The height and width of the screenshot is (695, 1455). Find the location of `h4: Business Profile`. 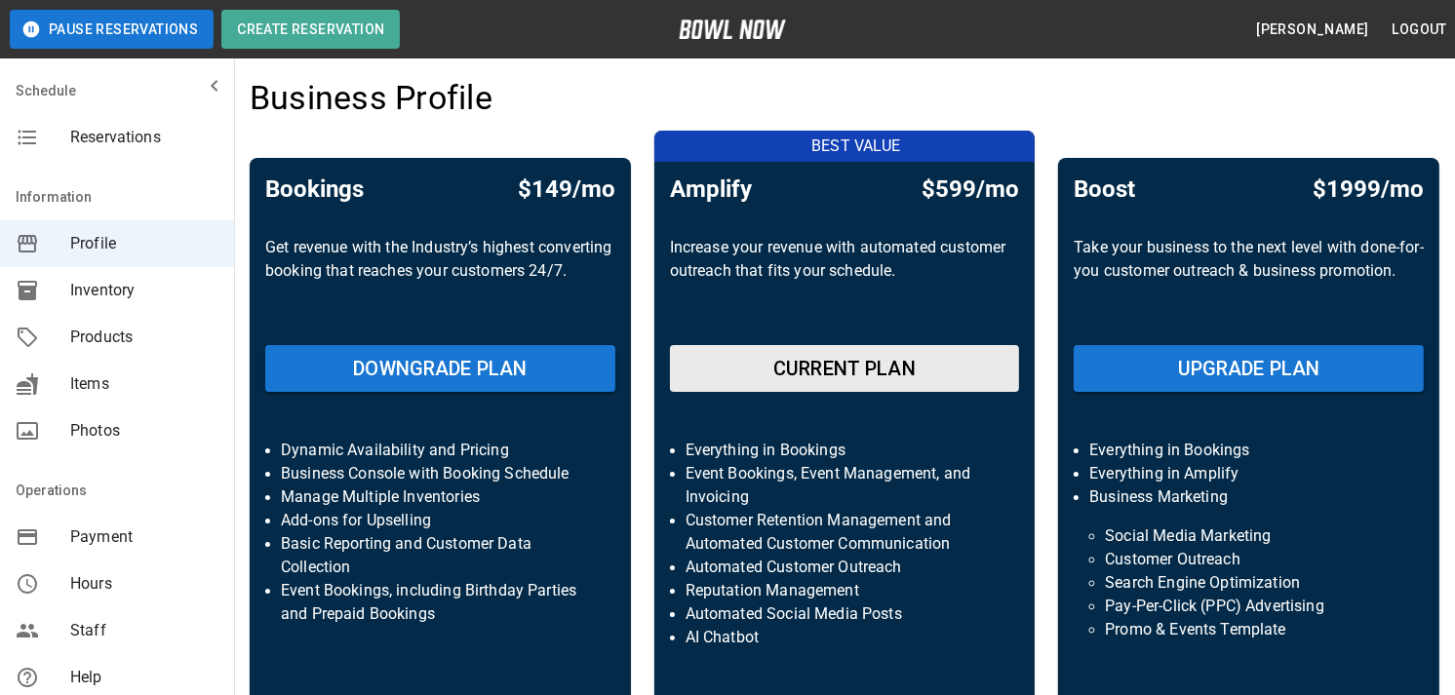

h4: Business Profile is located at coordinates (370, 98).